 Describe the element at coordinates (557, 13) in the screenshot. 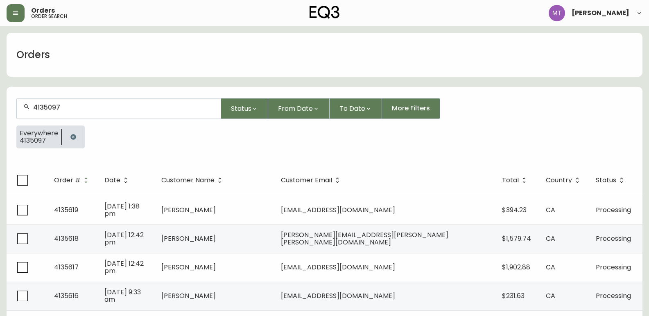

I see `img: 397d82b7ede99da91c28605cdd79fceb` at that location.